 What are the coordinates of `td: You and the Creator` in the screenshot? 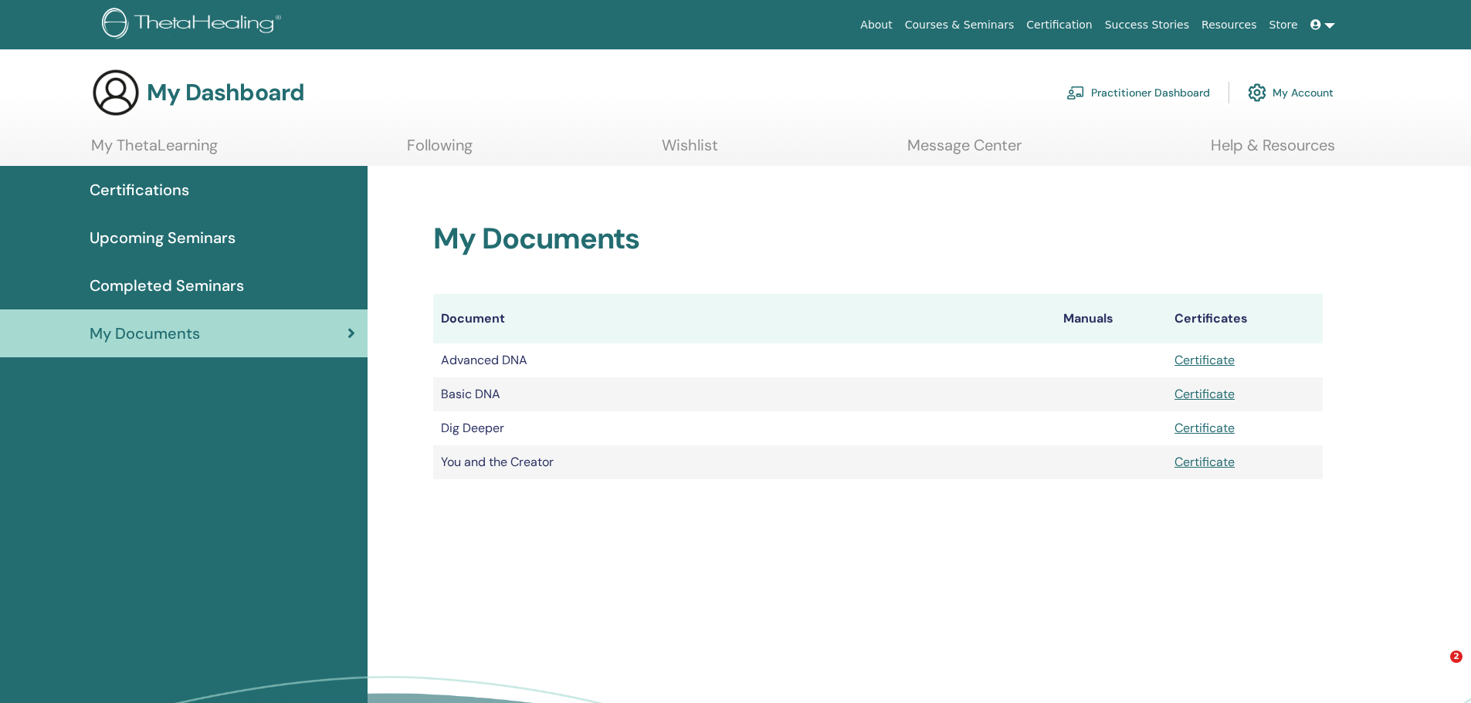 It's located at (744, 463).